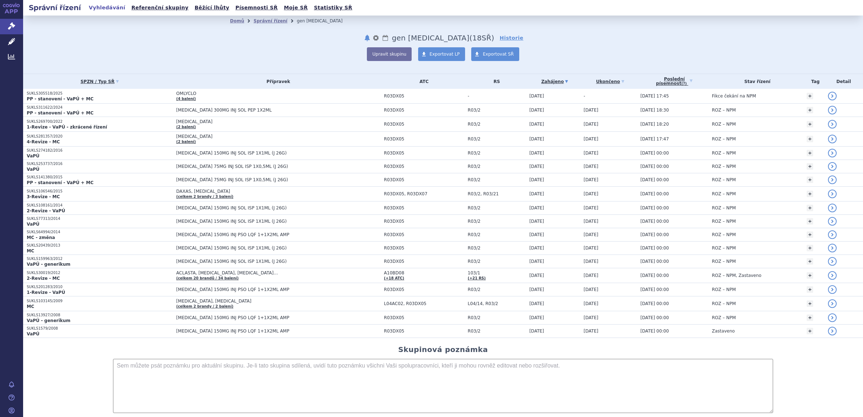 The height and width of the screenshot is (417, 863). Describe the element at coordinates (844, 81) in the screenshot. I see `th: Detail` at that location.